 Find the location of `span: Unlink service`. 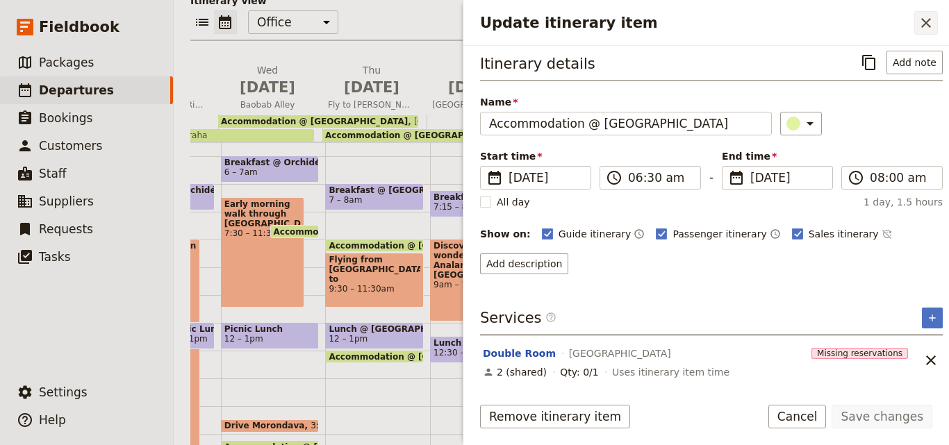

span: Unlink service is located at coordinates (931, 361).